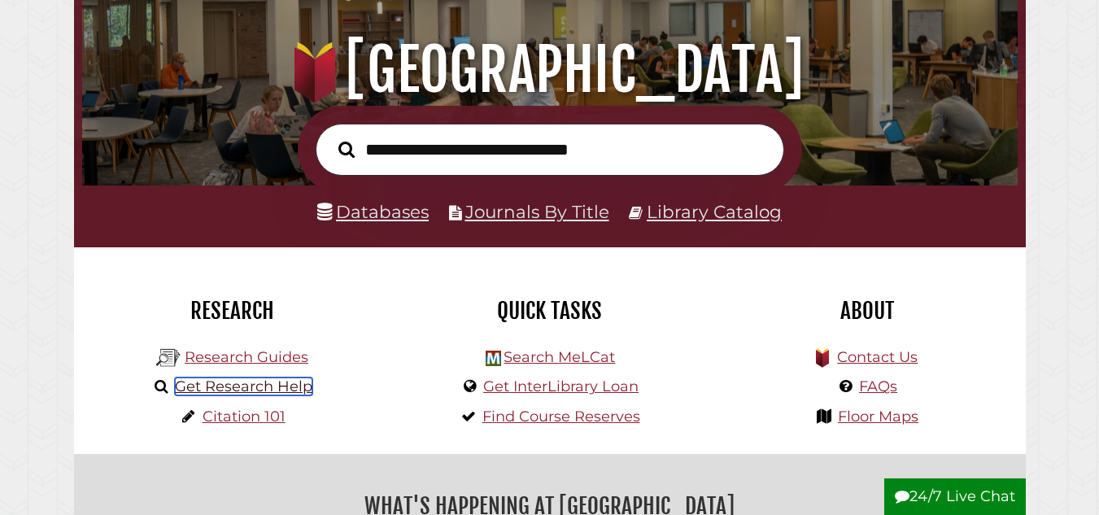 Image resolution: width=1099 pixels, height=515 pixels. I want to click on a: Get Research Help, so click(243, 387).